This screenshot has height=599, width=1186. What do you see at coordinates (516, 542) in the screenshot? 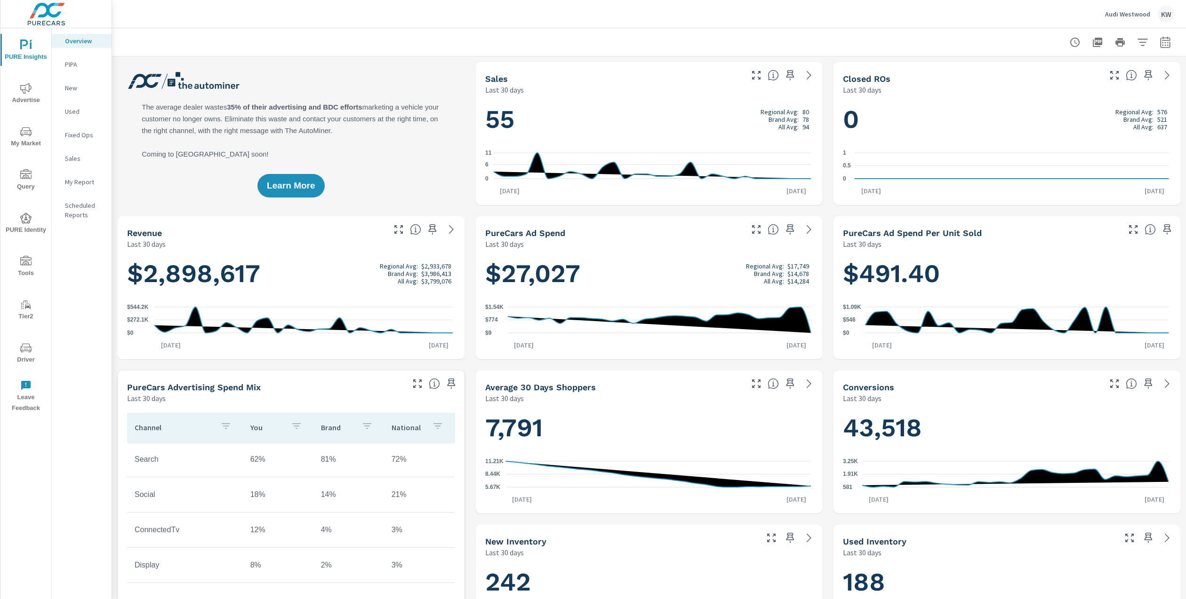
I see `h5: New Inventory` at bounding box center [516, 542].